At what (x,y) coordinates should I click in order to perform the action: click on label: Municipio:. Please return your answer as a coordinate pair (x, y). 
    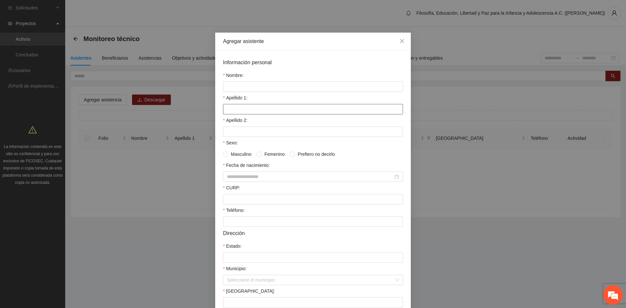
    Looking at the image, I should click on (235, 268).